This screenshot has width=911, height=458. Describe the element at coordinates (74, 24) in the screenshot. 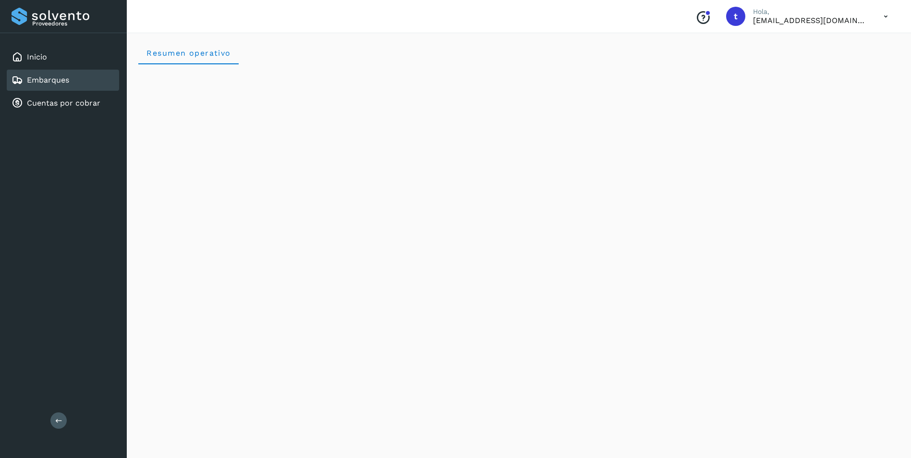

I see `p: Proveedores` at that location.